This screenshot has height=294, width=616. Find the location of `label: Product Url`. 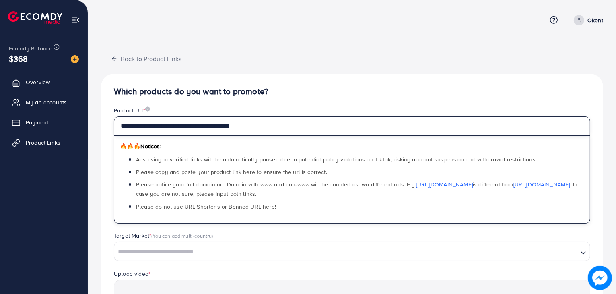

label: Product Url is located at coordinates (132, 110).